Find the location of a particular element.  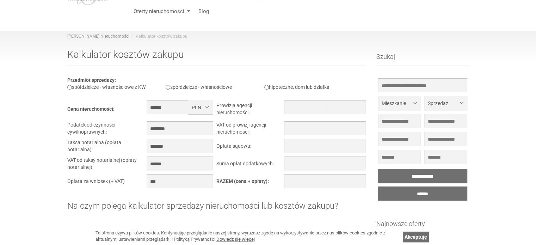

label: spółdzielcze - własnościowe z KW is located at coordinates (106, 87).